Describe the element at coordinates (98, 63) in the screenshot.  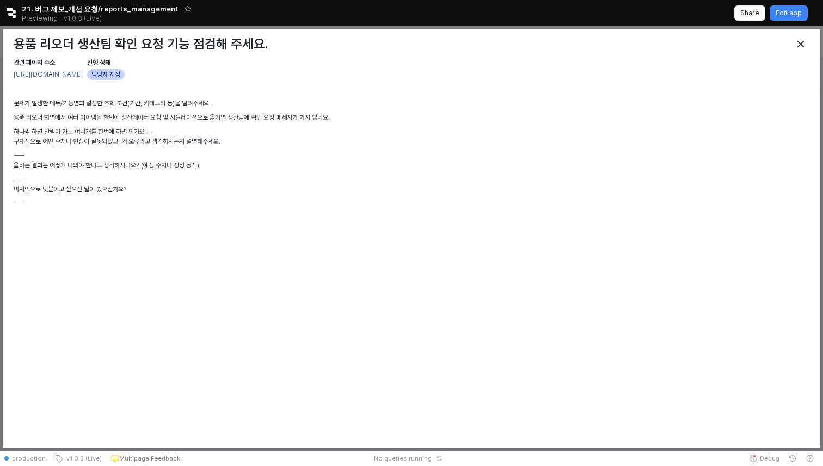
I see `span: 진행 상태` at that location.